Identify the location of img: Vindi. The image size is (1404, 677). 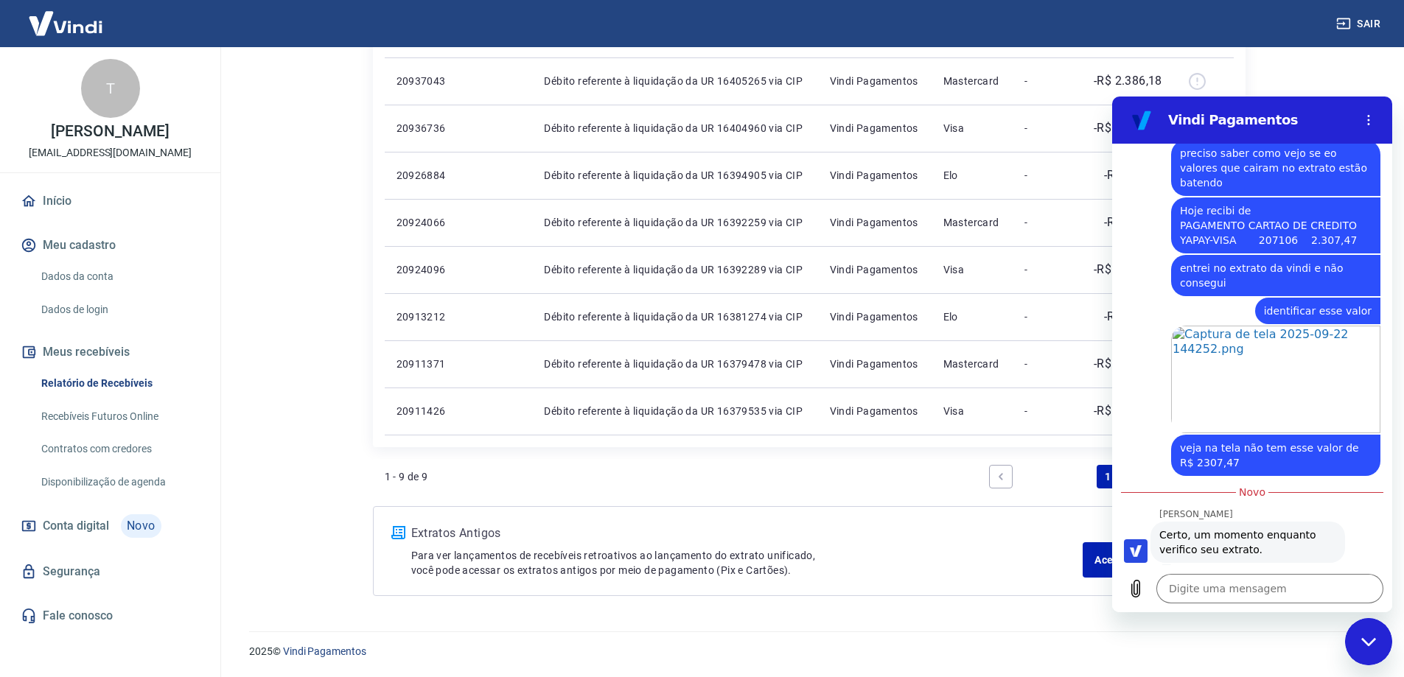
(66, 23).